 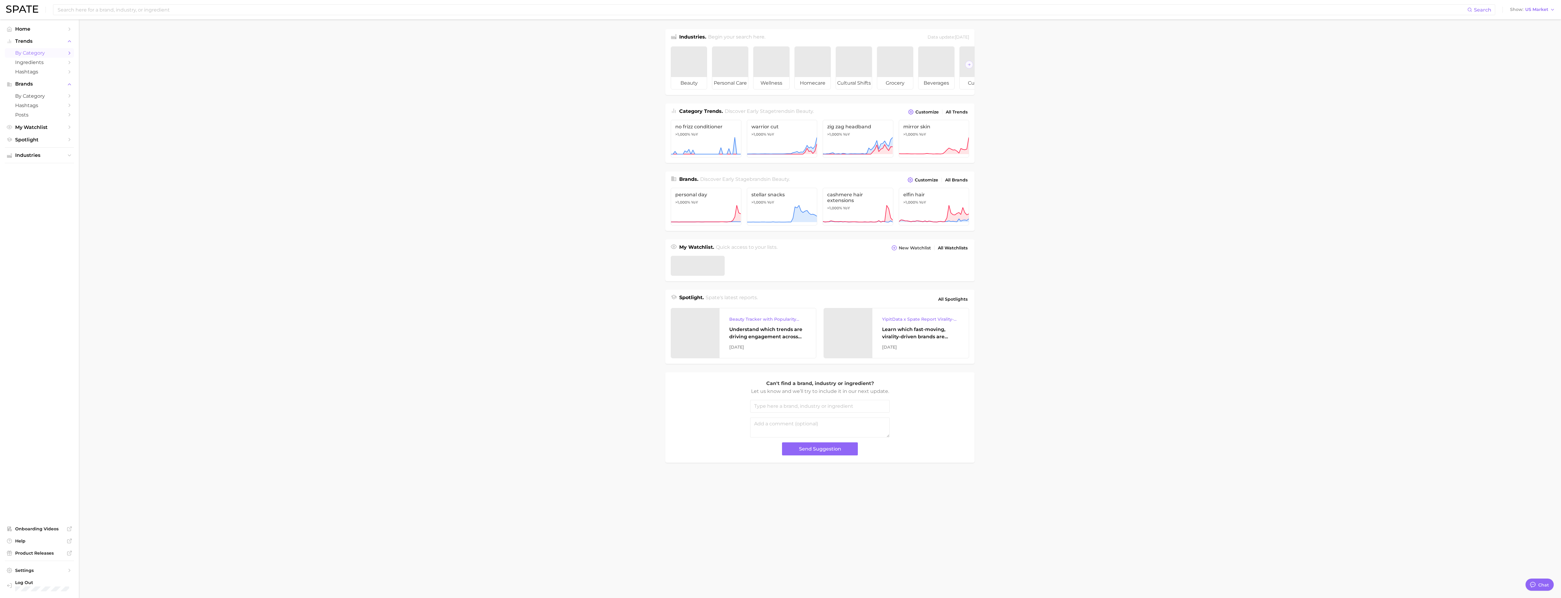 What do you see at coordinates (39, 84) in the screenshot?
I see `span: Brands` at bounding box center [39, 84].